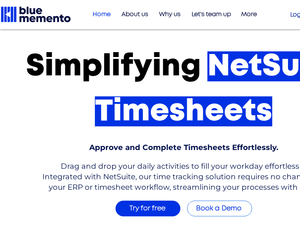 The height and width of the screenshot is (225, 300). Describe the element at coordinates (148, 209) in the screenshot. I see `a: Try for free` at that location.